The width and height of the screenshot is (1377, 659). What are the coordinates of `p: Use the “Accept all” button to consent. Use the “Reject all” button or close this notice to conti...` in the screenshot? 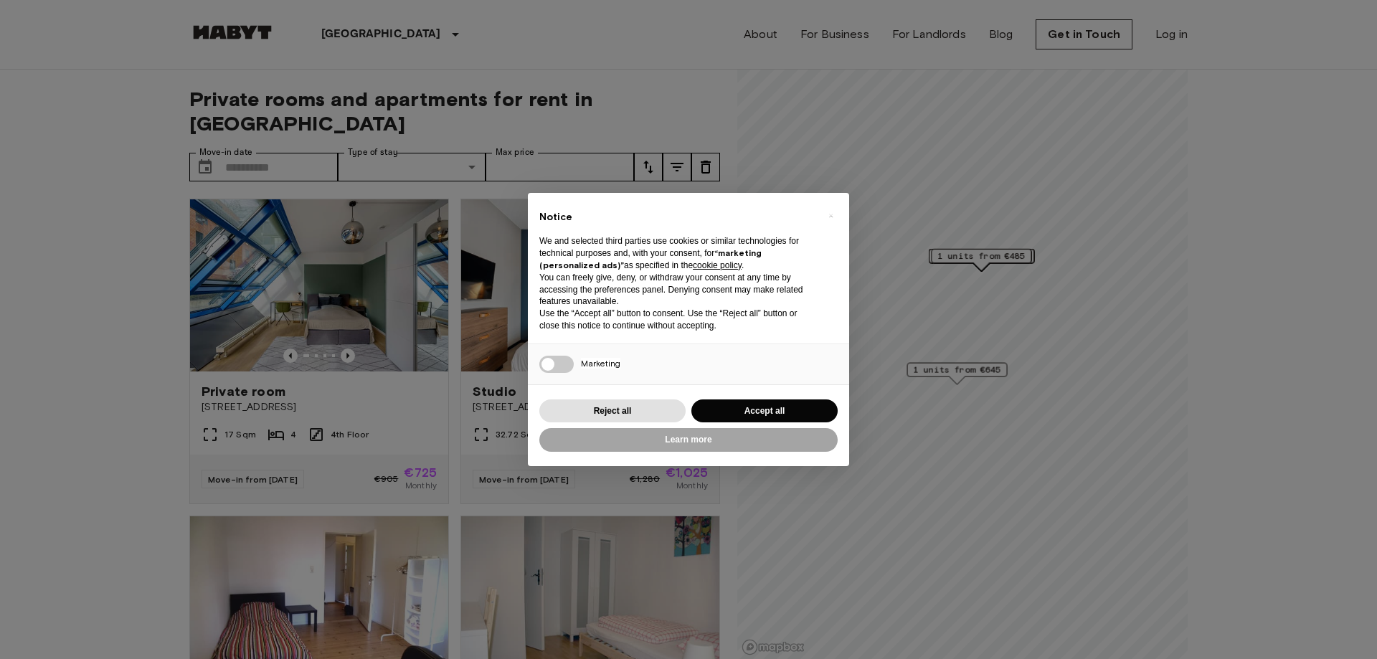 It's located at (677, 320).